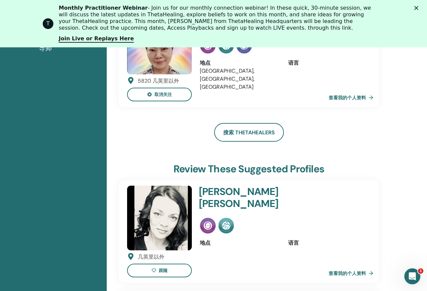 The height and width of the screenshot is (291, 427). I want to click on img: default.jpg, so click(160, 218).